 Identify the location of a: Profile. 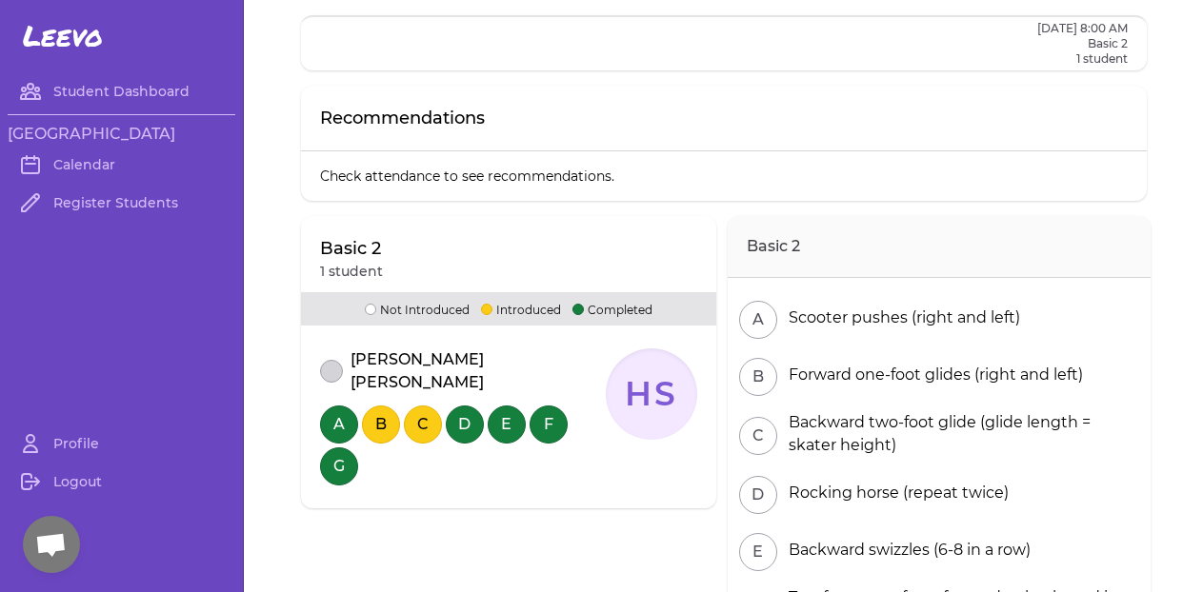
(121, 444).